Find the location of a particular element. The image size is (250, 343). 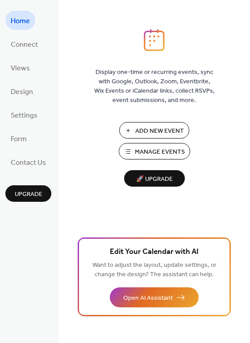

span: Display one-time or recurring events, sync with Google, Outlook, Zoom, Eventbrite, Wix Events or ... is located at coordinates (154, 86).